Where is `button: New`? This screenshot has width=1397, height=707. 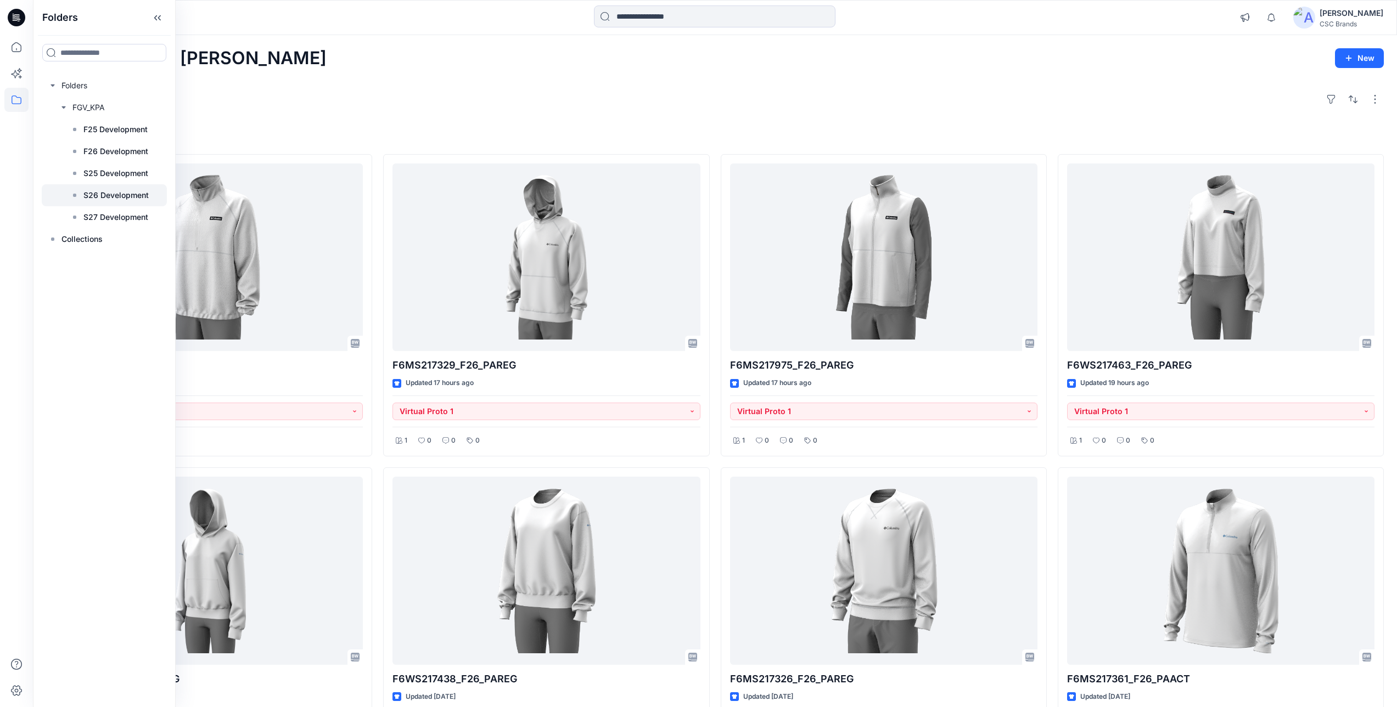
button: New is located at coordinates (1359, 58).